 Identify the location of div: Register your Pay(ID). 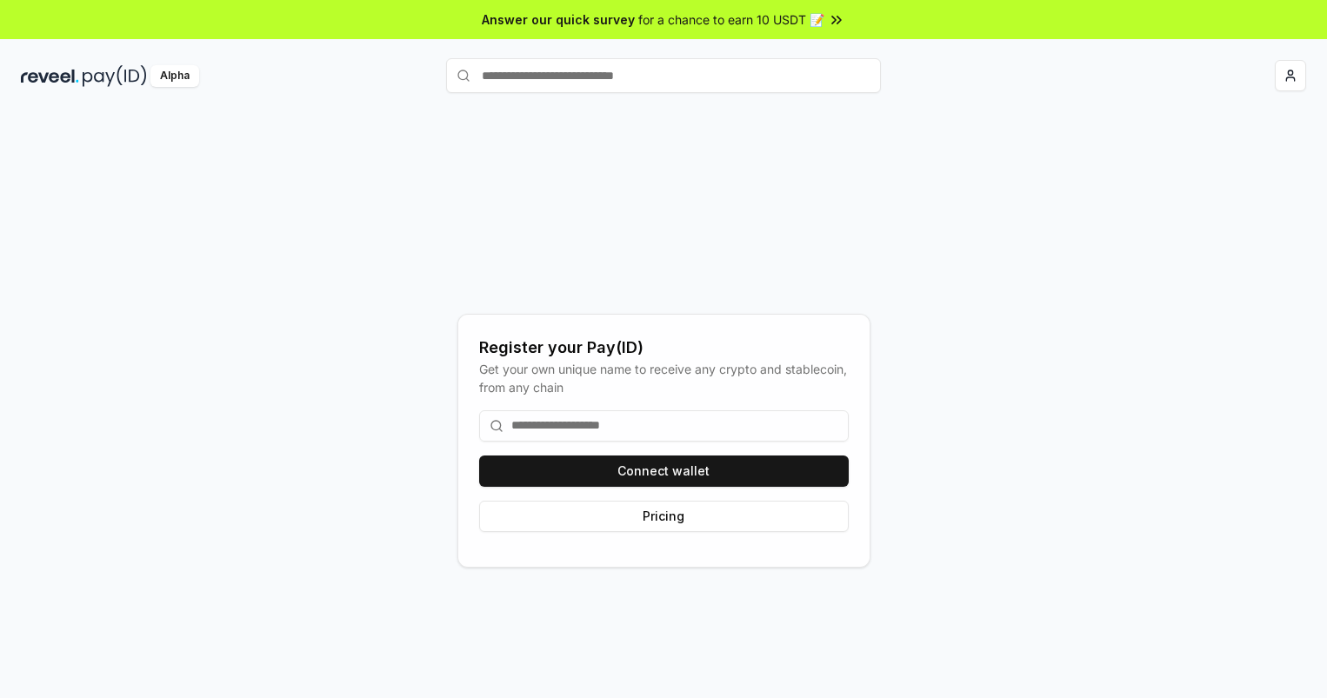
(664, 348).